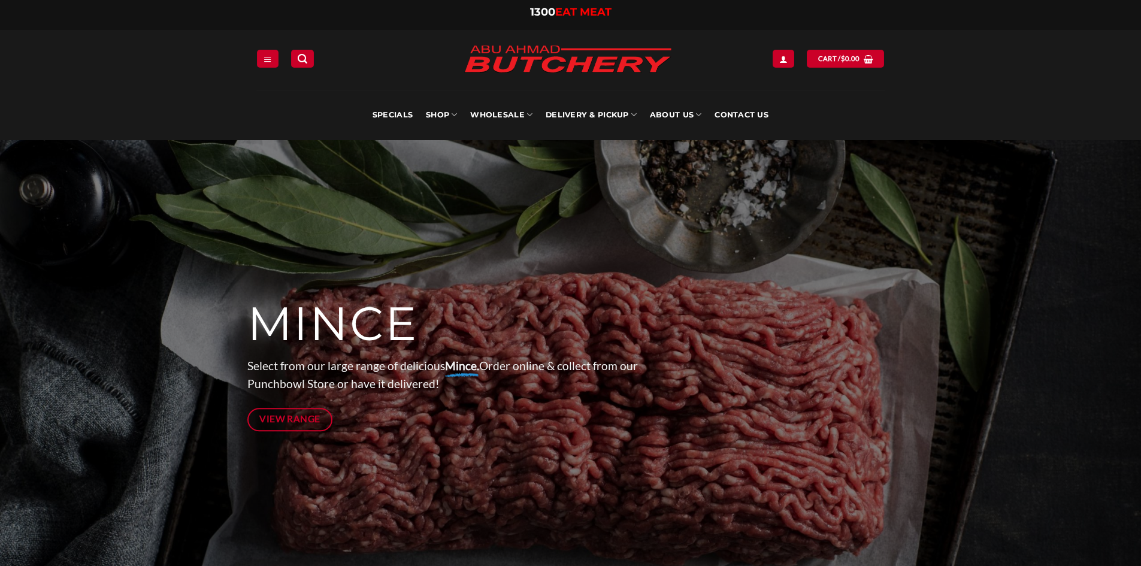 This screenshot has height=566, width=1141. Describe the element at coordinates (591, 115) in the screenshot. I see `a: Delivery & Pickup` at that location.